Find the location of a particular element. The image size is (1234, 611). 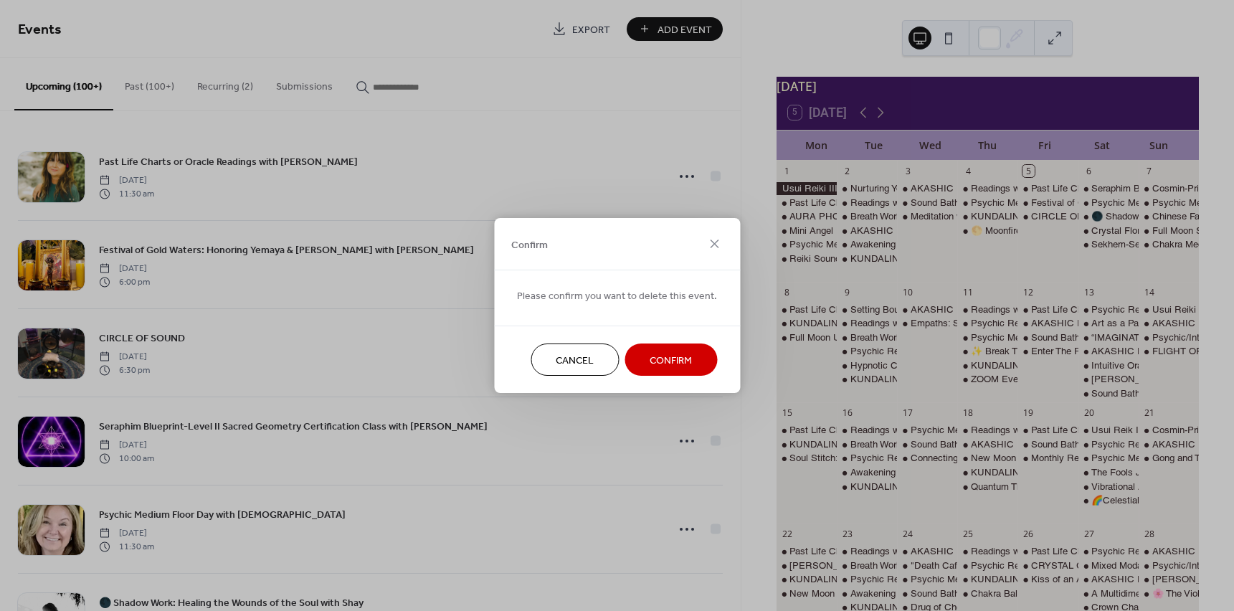

button: Cancel is located at coordinates (574, 359).